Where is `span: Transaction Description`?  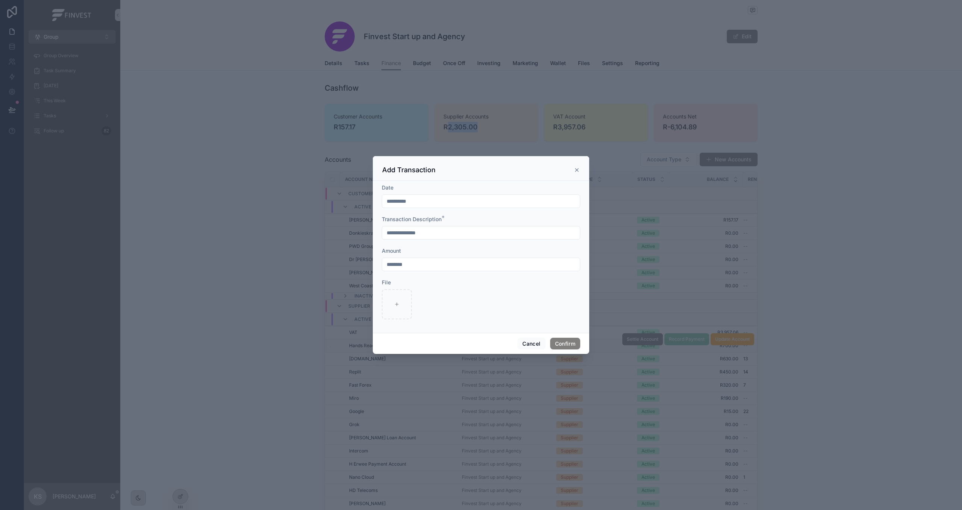
span: Transaction Description is located at coordinates (411, 219).